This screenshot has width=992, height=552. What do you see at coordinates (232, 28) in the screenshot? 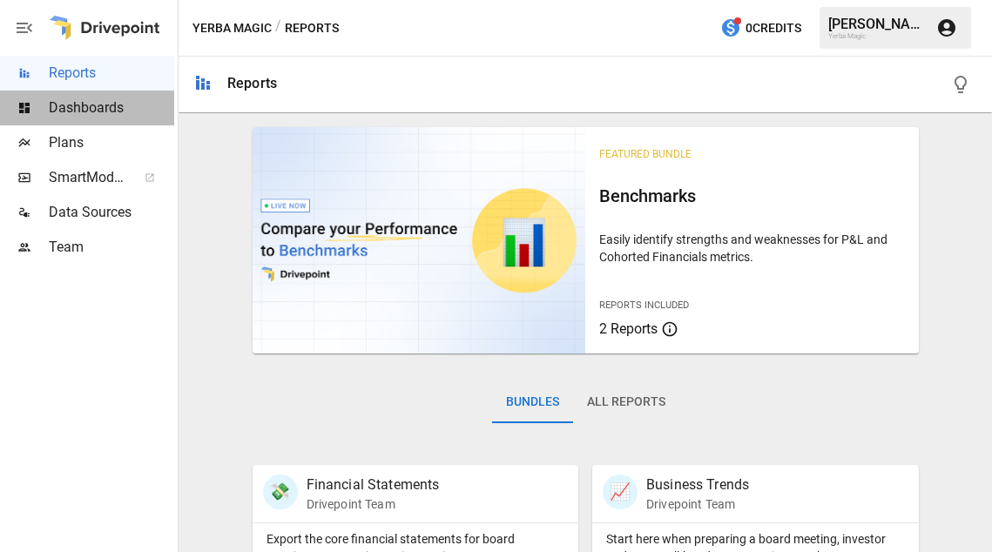
I see `button: Yerba Magic` at bounding box center [232, 28].